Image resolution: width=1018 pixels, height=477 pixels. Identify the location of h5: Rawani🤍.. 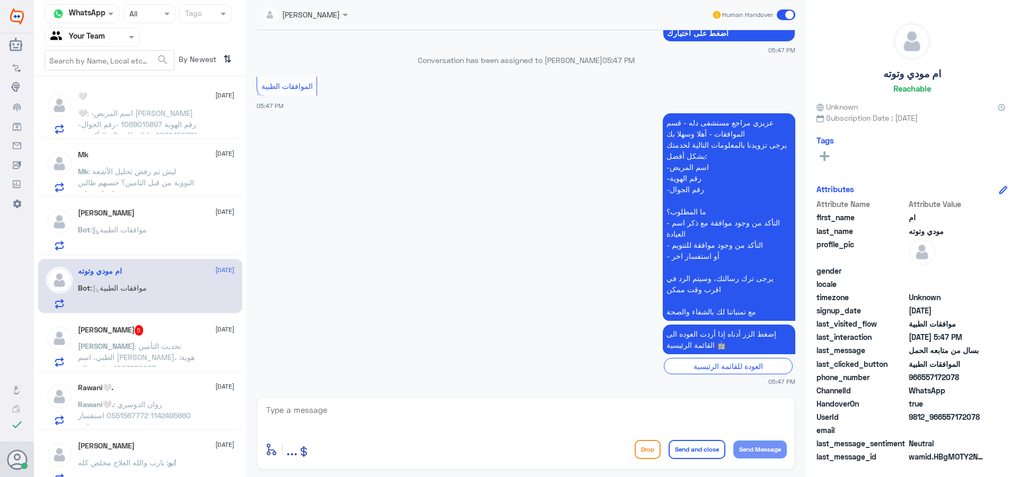
(95, 388).